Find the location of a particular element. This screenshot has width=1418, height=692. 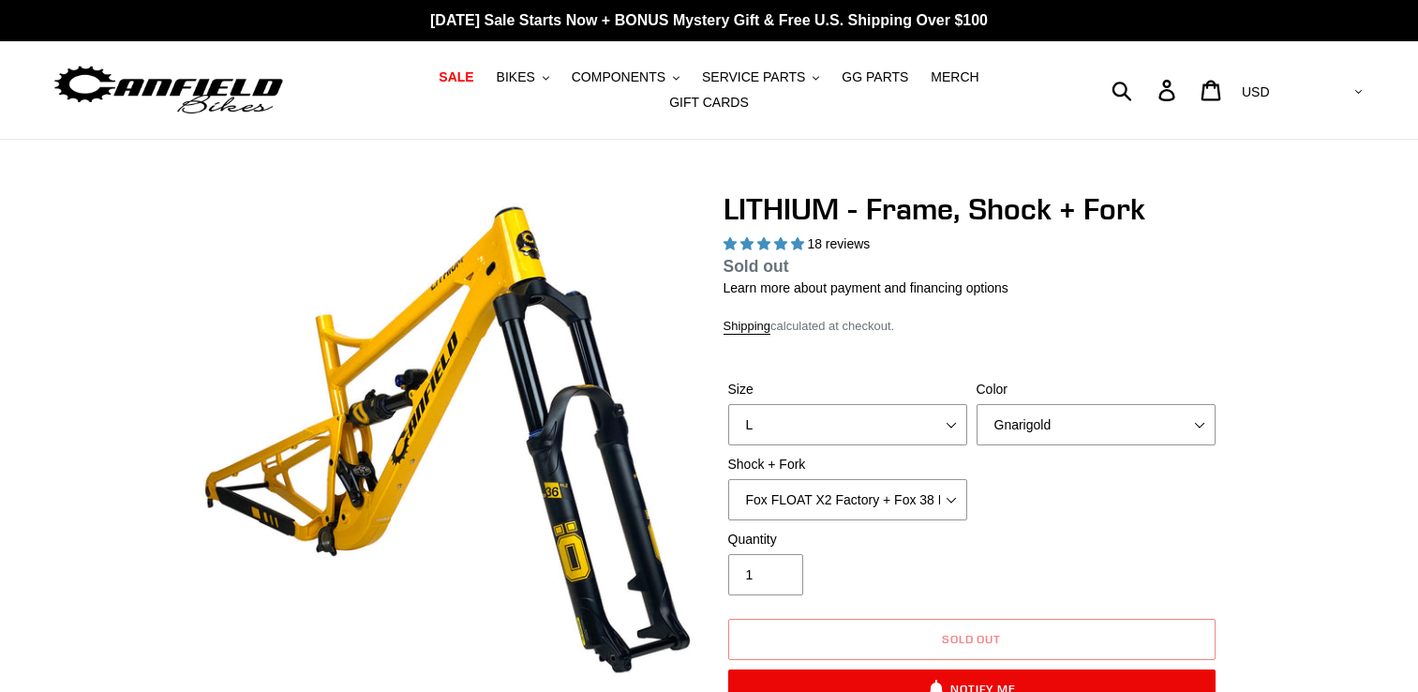

button: COMPONENTS is located at coordinates (625, 77).